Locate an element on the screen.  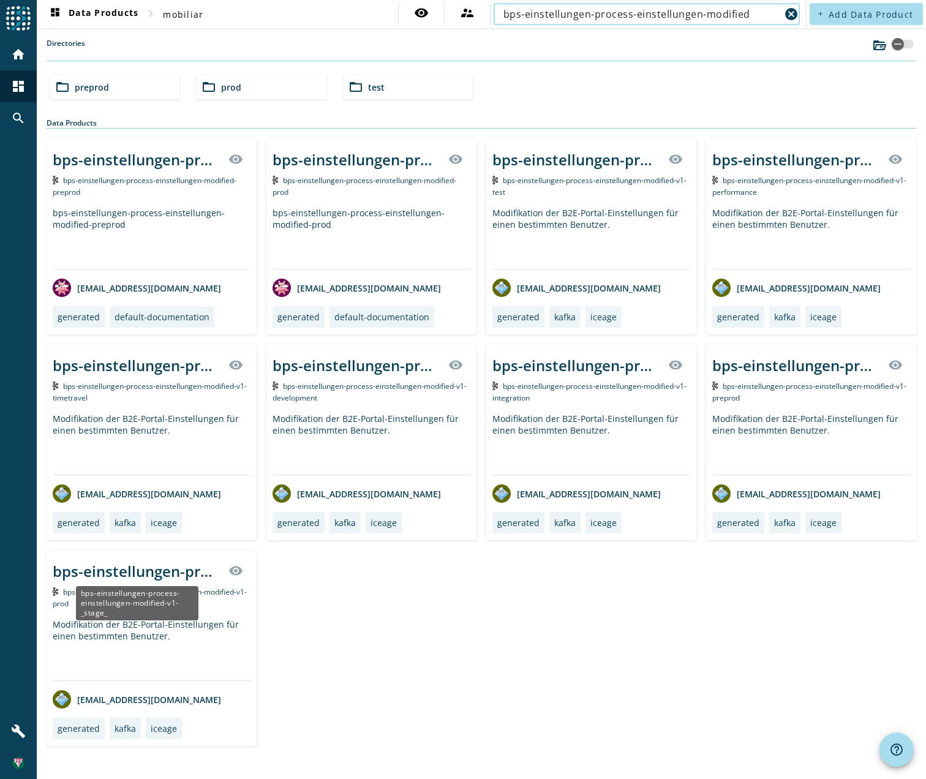
img: Kafka Topic: bps-einstellungen-process-einstellungen-modified-v1-timetravel is located at coordinates (55, 386).